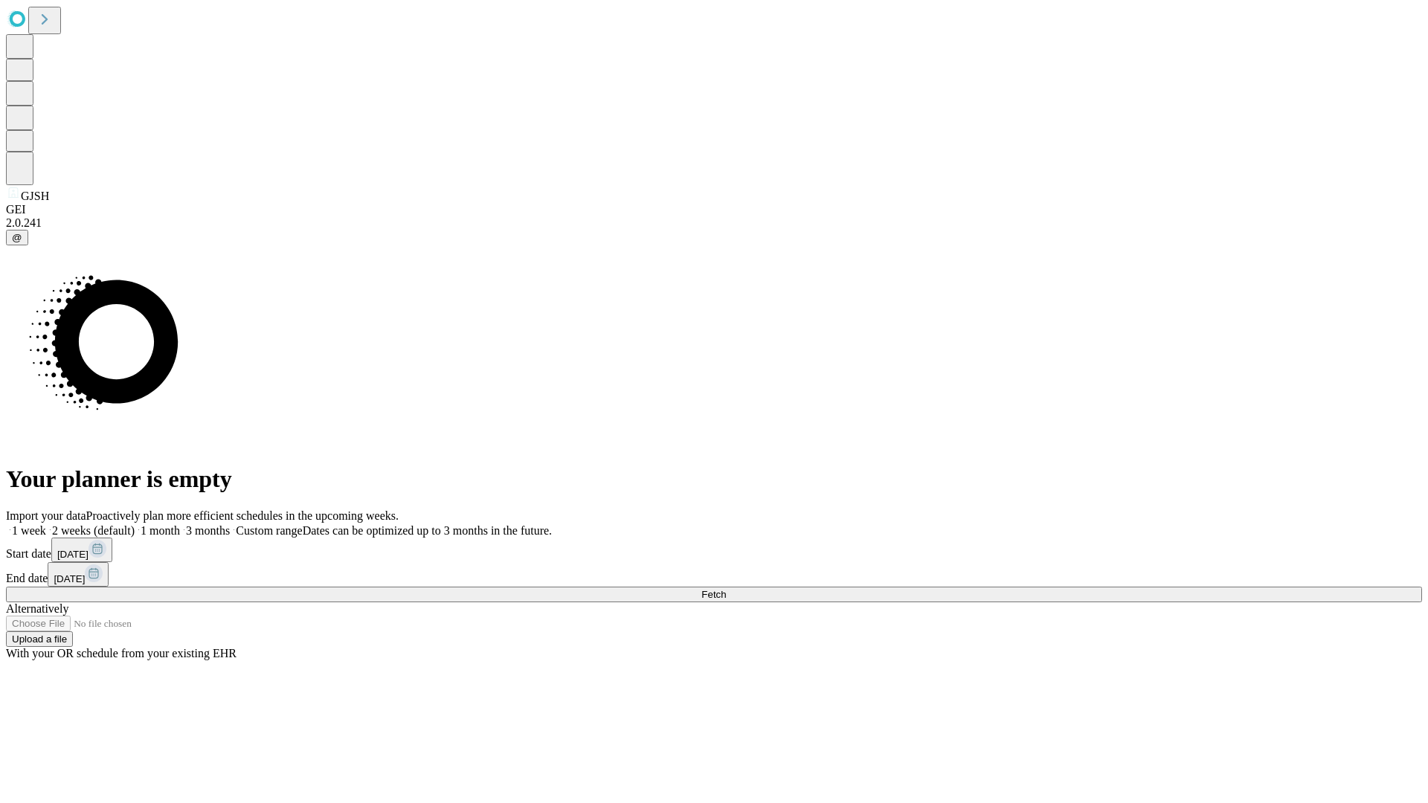 This screenshot has height=803, width=1428. Describe the element at coordinates (268, 530) in the screenshot. I see `span: Custom range` at that location.